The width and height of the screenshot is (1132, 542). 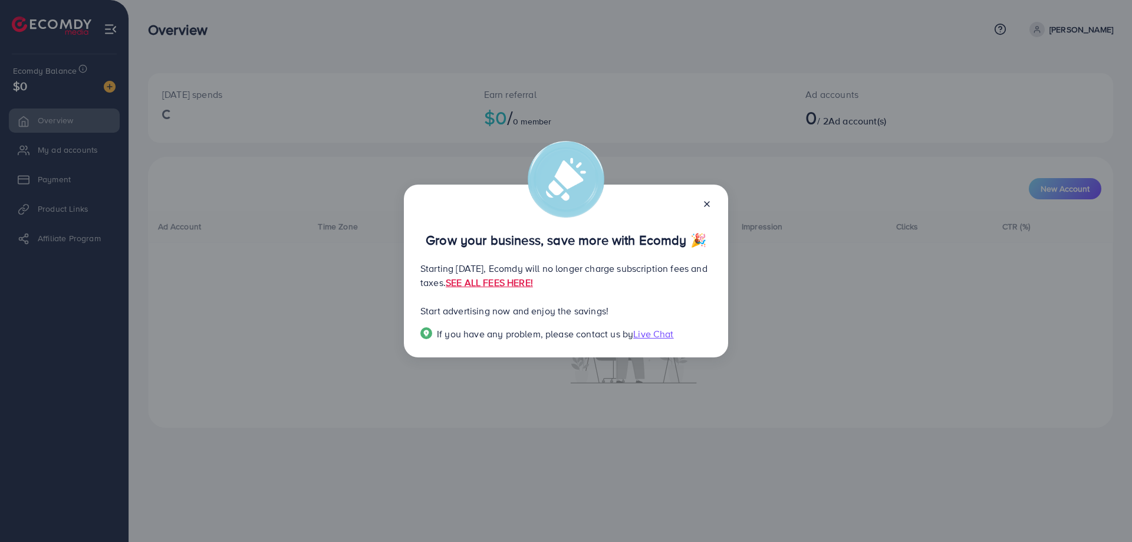 I want to click on a: SEE ALL FEES HERE!, so click(x=489, y=282).